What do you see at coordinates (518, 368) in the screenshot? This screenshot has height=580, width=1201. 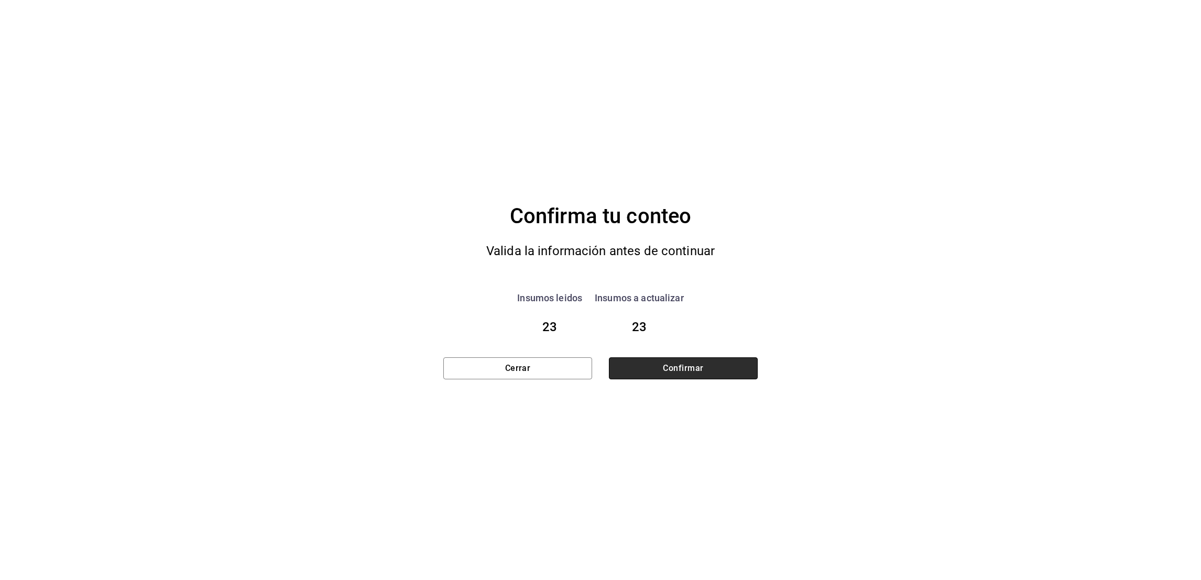 I see `button: Cerrar` at bounding box center [518, 368].